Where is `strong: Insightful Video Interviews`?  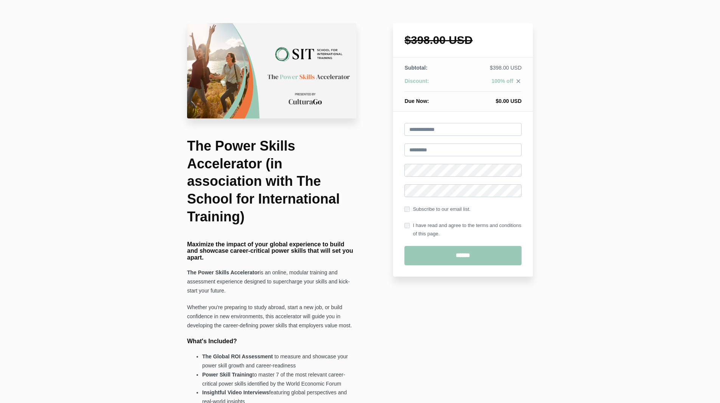 strong: Insightful Video Interviews is located at coordinates (236, 392).